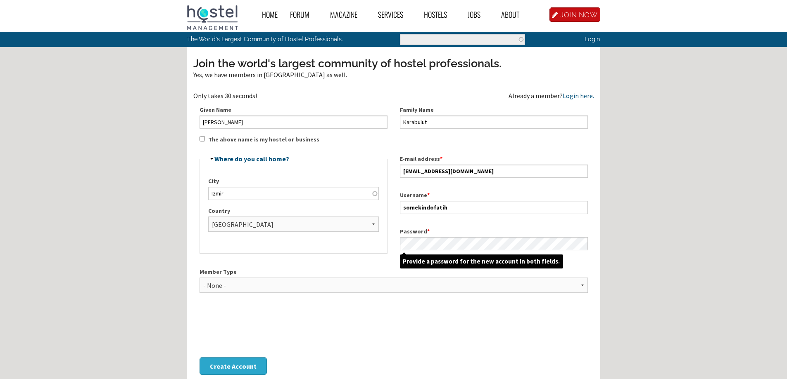 The height and width of the screenshot is (379, 787). I want to click on a: JOIN NOW, so click(574, 14).